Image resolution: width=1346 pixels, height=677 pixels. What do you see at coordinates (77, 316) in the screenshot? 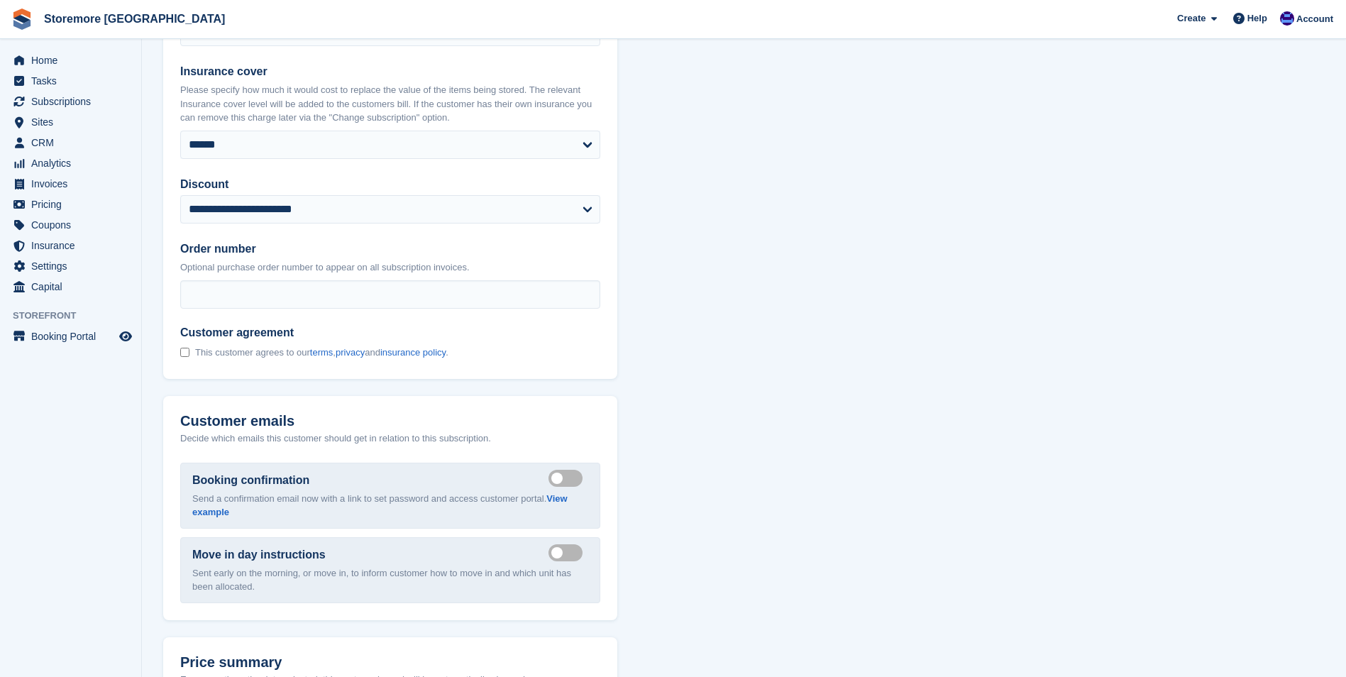
I see `span: Storefront` at bounding box center [77, 316].